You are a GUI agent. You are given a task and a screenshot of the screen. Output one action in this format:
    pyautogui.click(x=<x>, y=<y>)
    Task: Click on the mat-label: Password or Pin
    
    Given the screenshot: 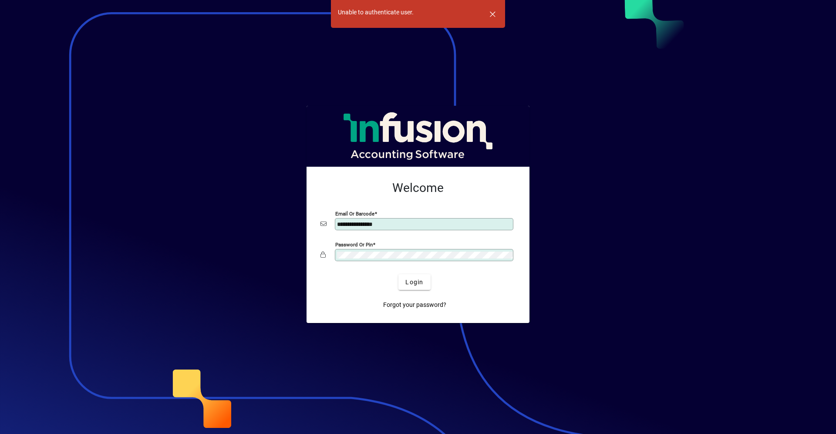 What is the action you would take?
    pyautogui.click(x=354, y=245)
    